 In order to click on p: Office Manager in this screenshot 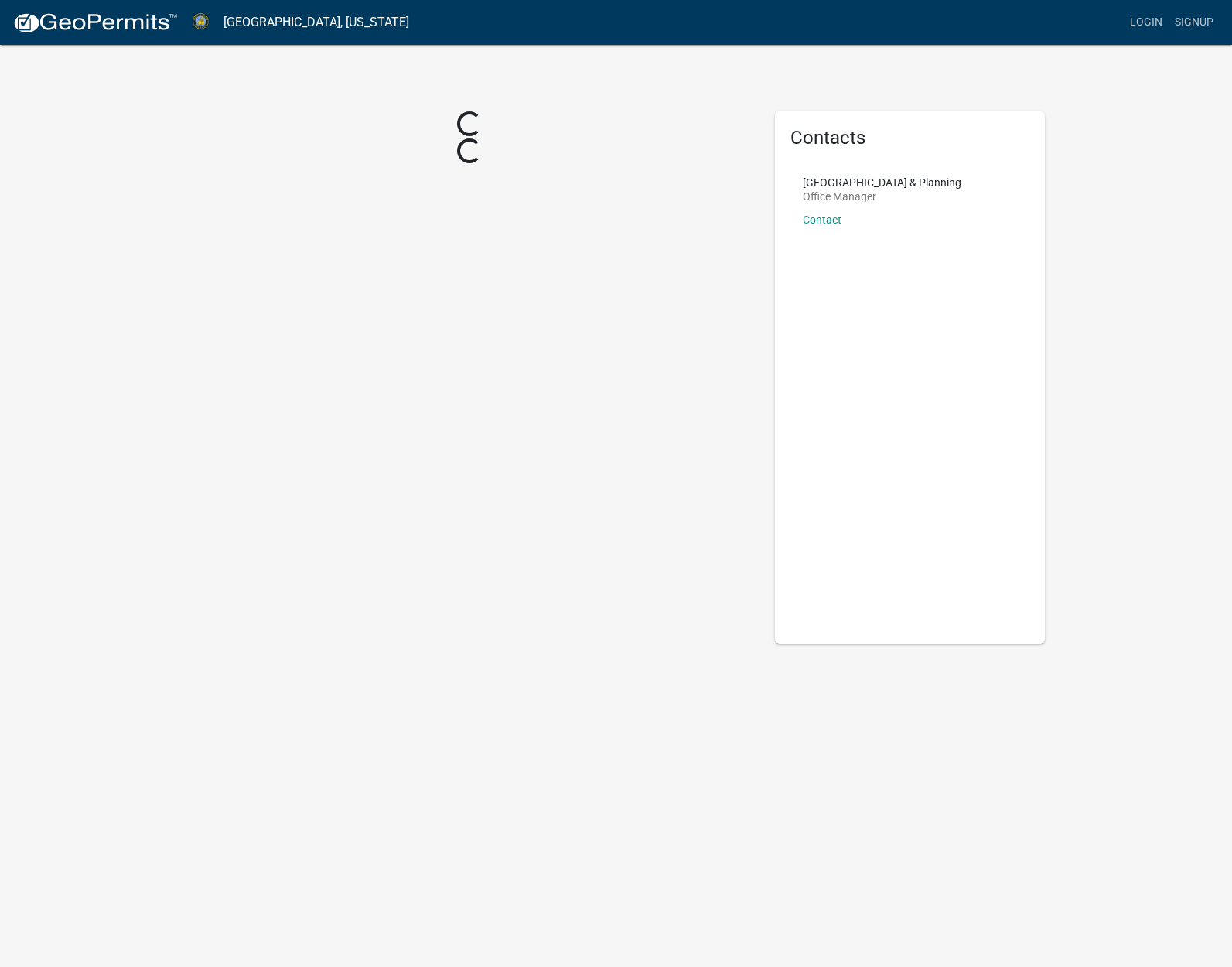, I will do `click(882, 196)`.